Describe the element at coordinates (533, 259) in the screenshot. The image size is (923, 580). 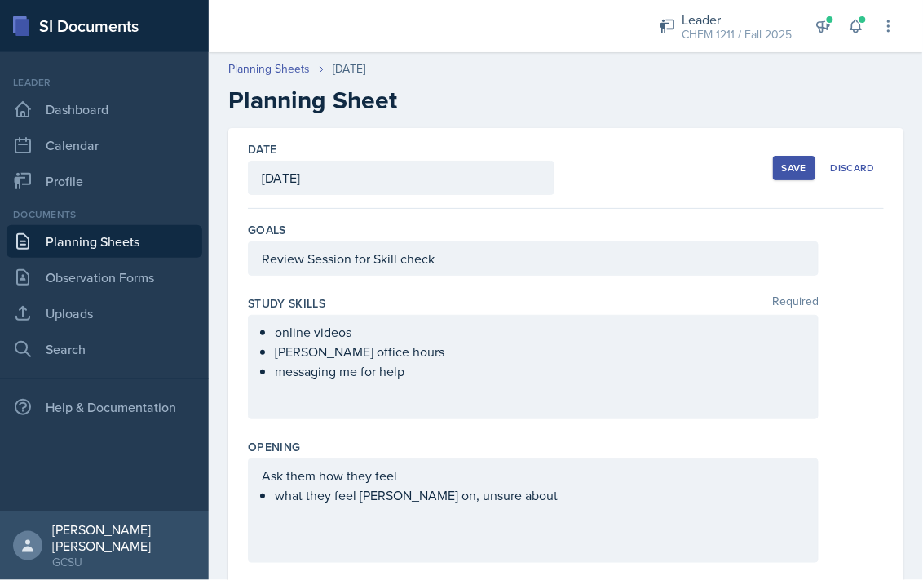
I see `p: Review Session for Skill check` at that location.